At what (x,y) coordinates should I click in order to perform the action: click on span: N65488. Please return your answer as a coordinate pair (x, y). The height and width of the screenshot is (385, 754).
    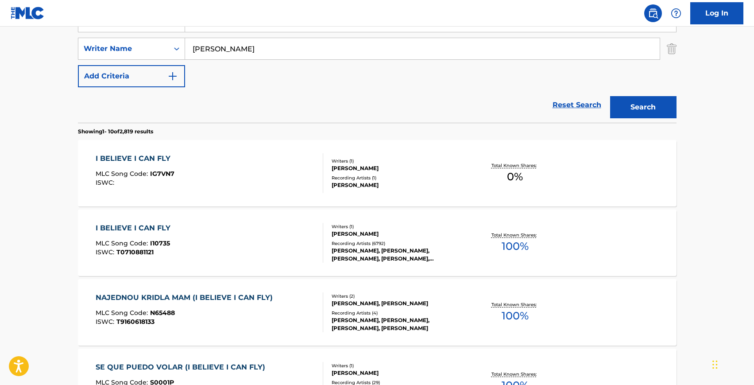
    Looking at the image, I should click on (163, 313).